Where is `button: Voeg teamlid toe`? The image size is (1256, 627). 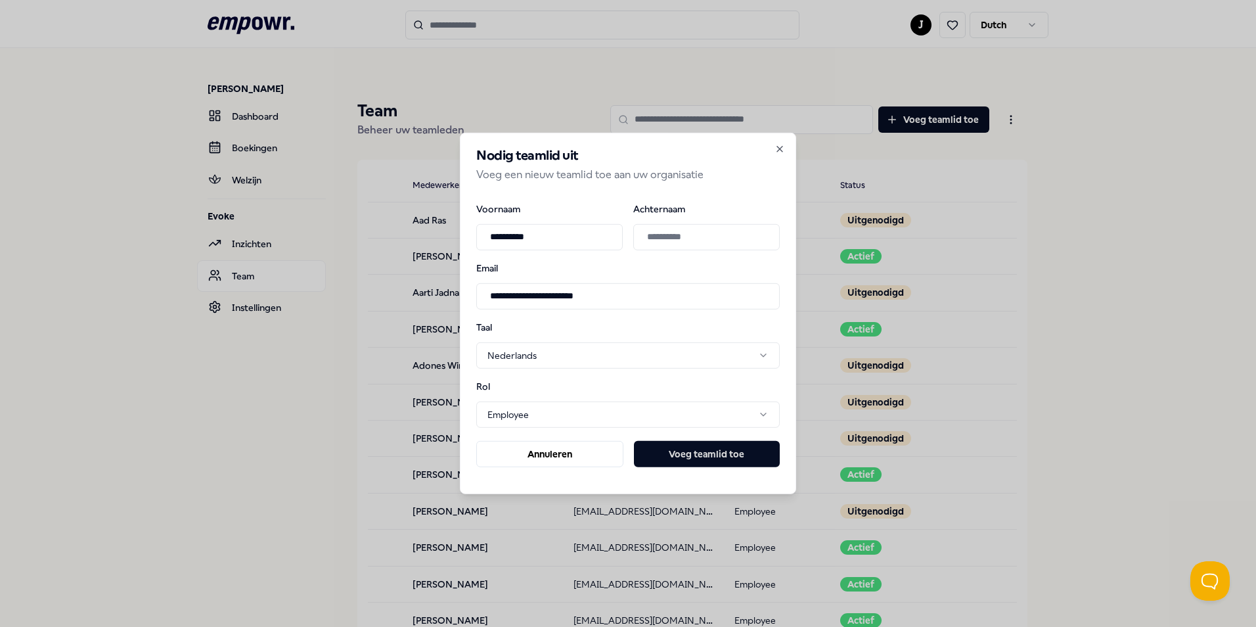
button: Voeg teamlid toe is located at coordinates (707, 454).